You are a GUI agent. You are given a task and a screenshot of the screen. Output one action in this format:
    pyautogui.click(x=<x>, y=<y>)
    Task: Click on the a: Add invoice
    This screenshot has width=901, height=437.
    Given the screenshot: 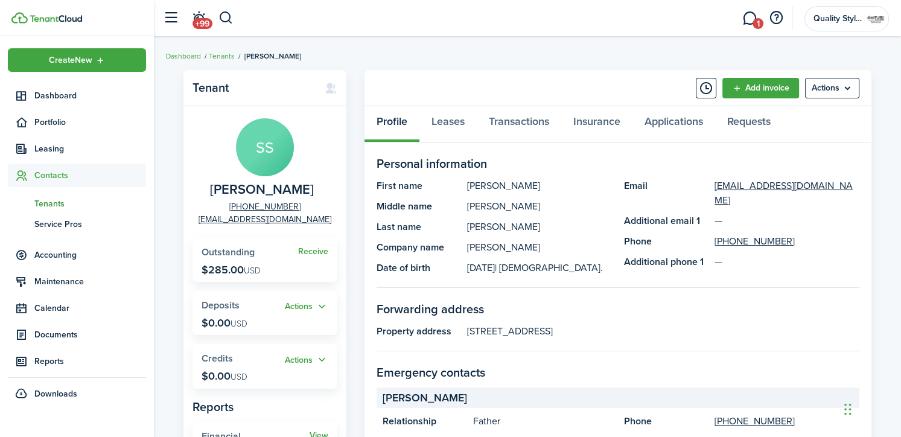 What is the action you would take?
    pyautogui.click(x=761, y=88)
    